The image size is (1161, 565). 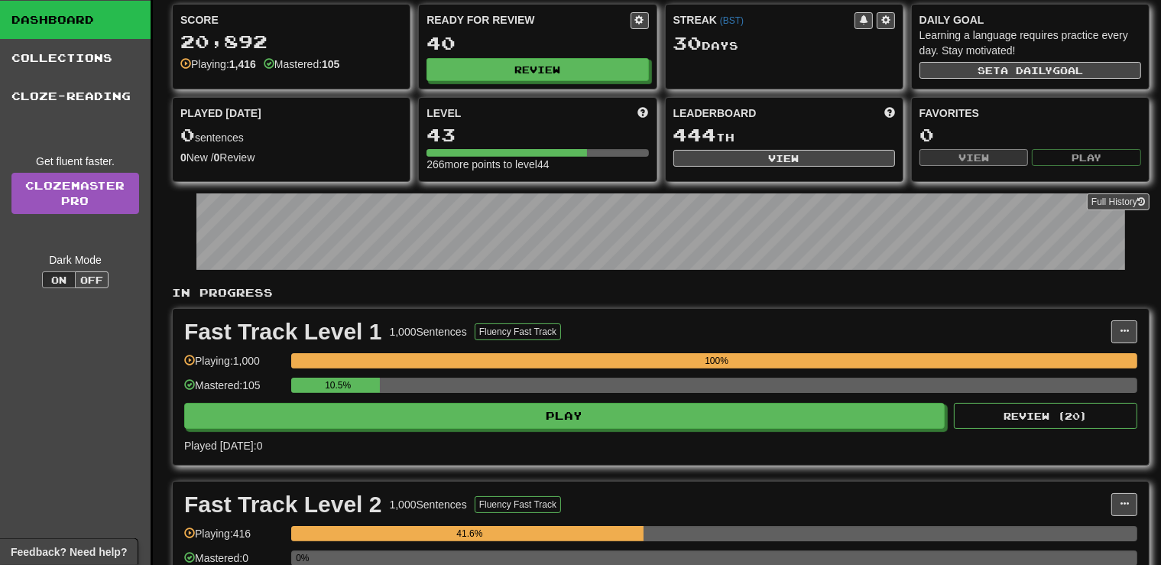 What do you see at coordinates (1030, 43) in the screenshot?
I see `div: Learning a language requires practice every day. Stay motivated!` at bounding box center [1030, 43].